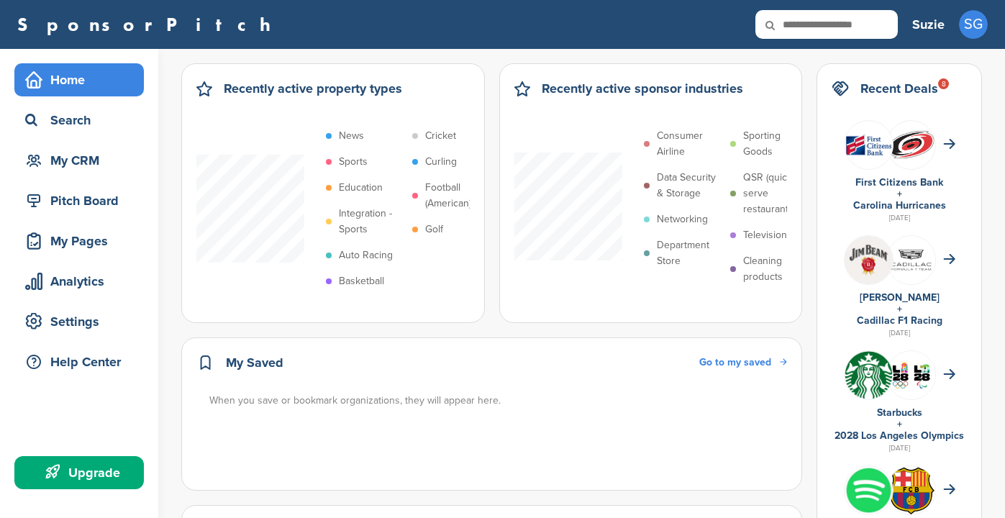 The width and height of the screenshot is (1005, 518). What do you see at coordinates (868, 490) in the screenshot?
I see `img: Vrpucdn2 400x400` at bounding box center [868, 490].